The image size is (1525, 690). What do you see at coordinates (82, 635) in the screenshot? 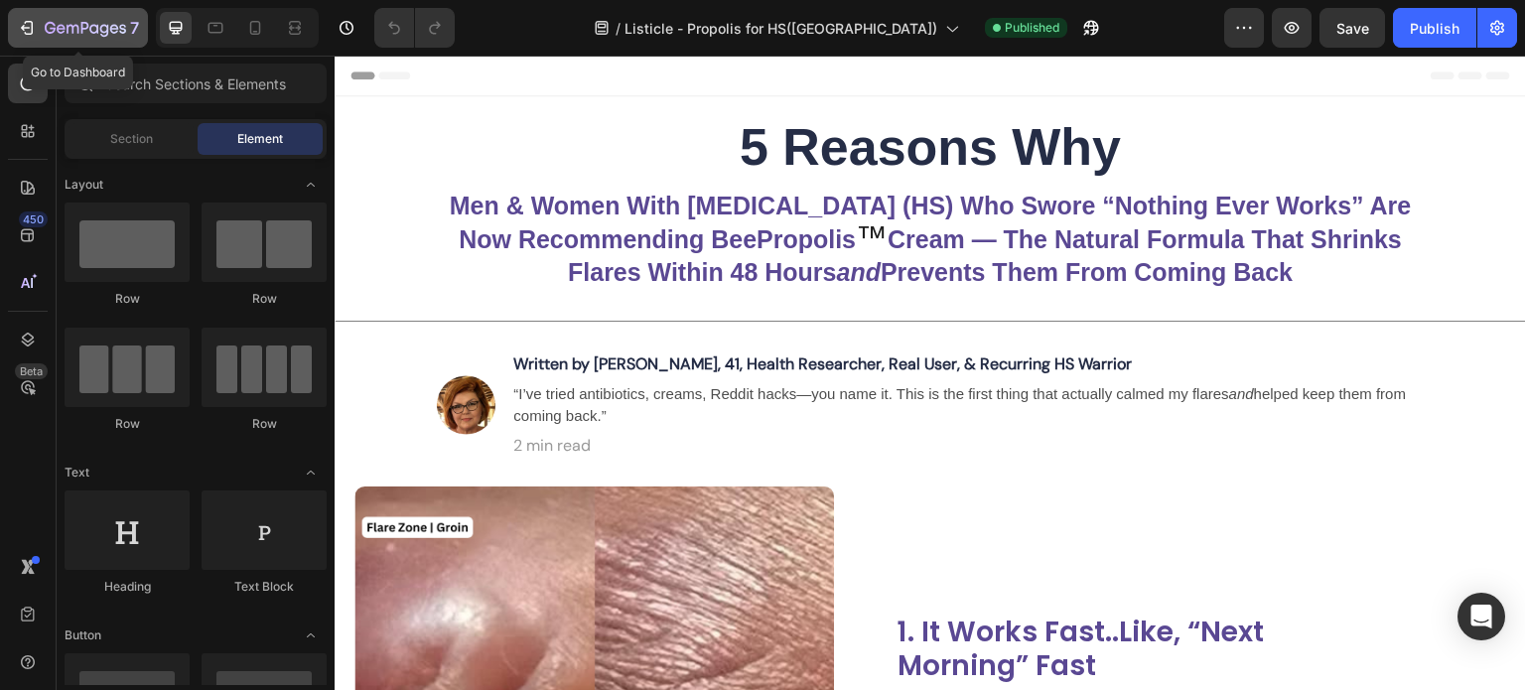
I see `span: Button` at bounding box center [82, 635].